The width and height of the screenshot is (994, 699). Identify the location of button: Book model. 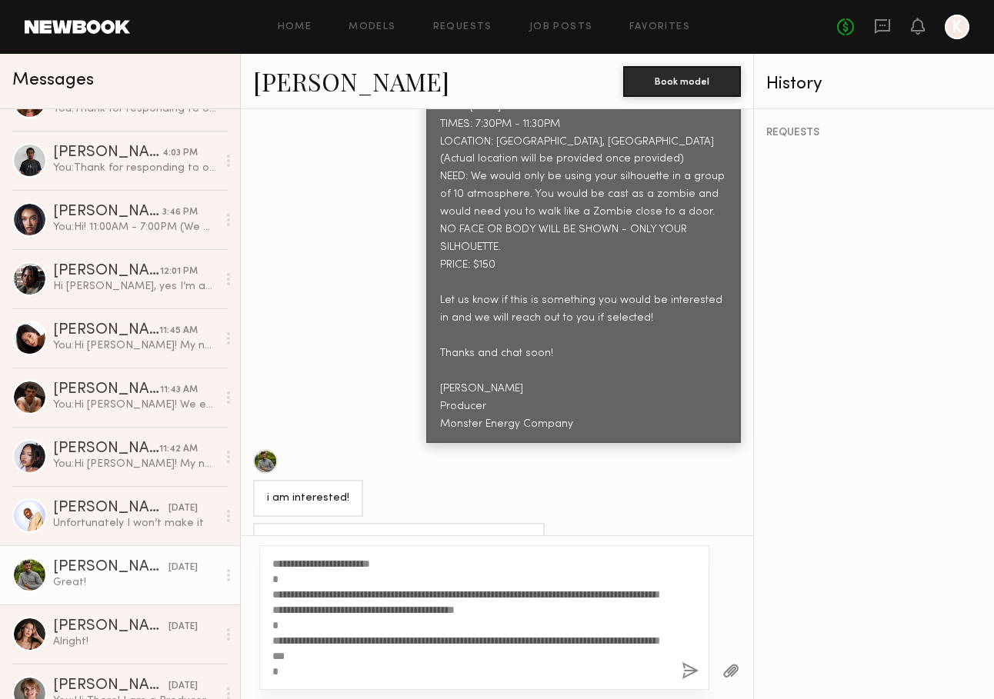
(681, 82).